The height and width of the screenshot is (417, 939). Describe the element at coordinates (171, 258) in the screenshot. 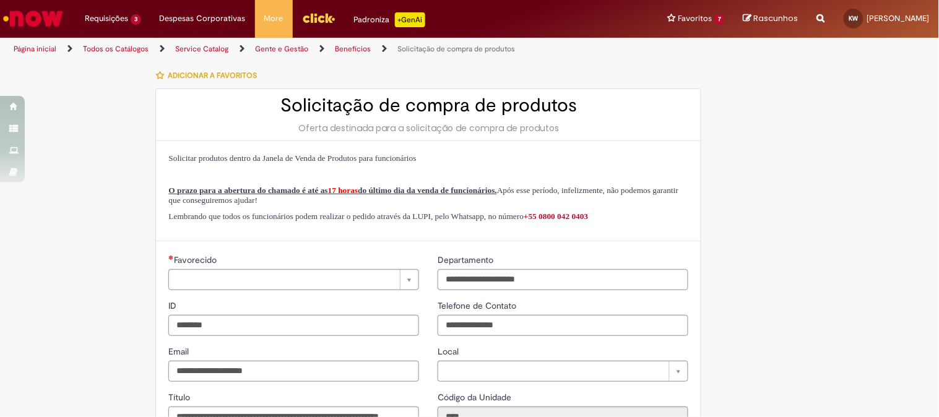

I see `span: Necessários` at that location.